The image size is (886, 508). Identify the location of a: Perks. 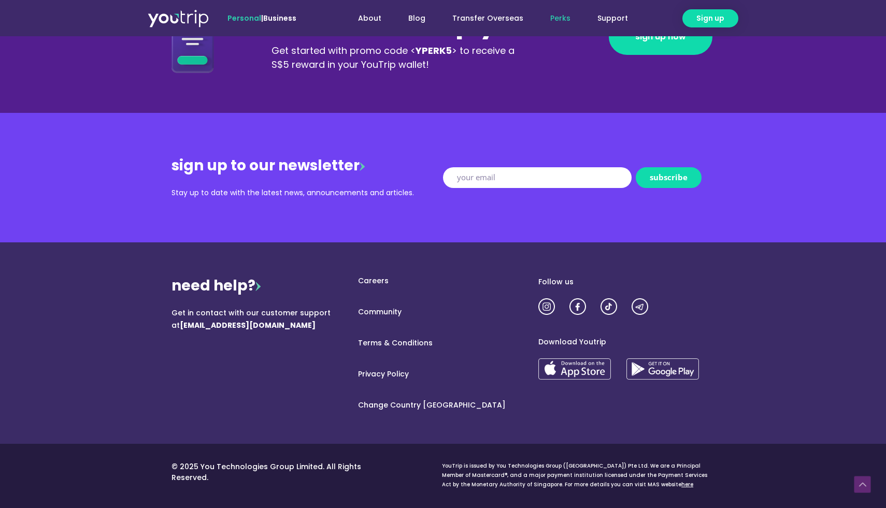
(560, 18).